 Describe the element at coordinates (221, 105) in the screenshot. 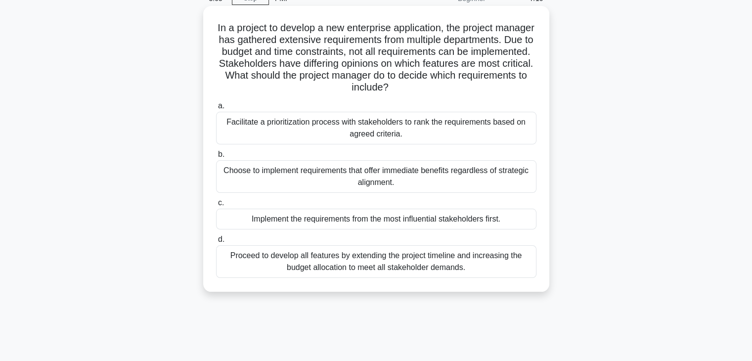

I see `span: a.` at that location.